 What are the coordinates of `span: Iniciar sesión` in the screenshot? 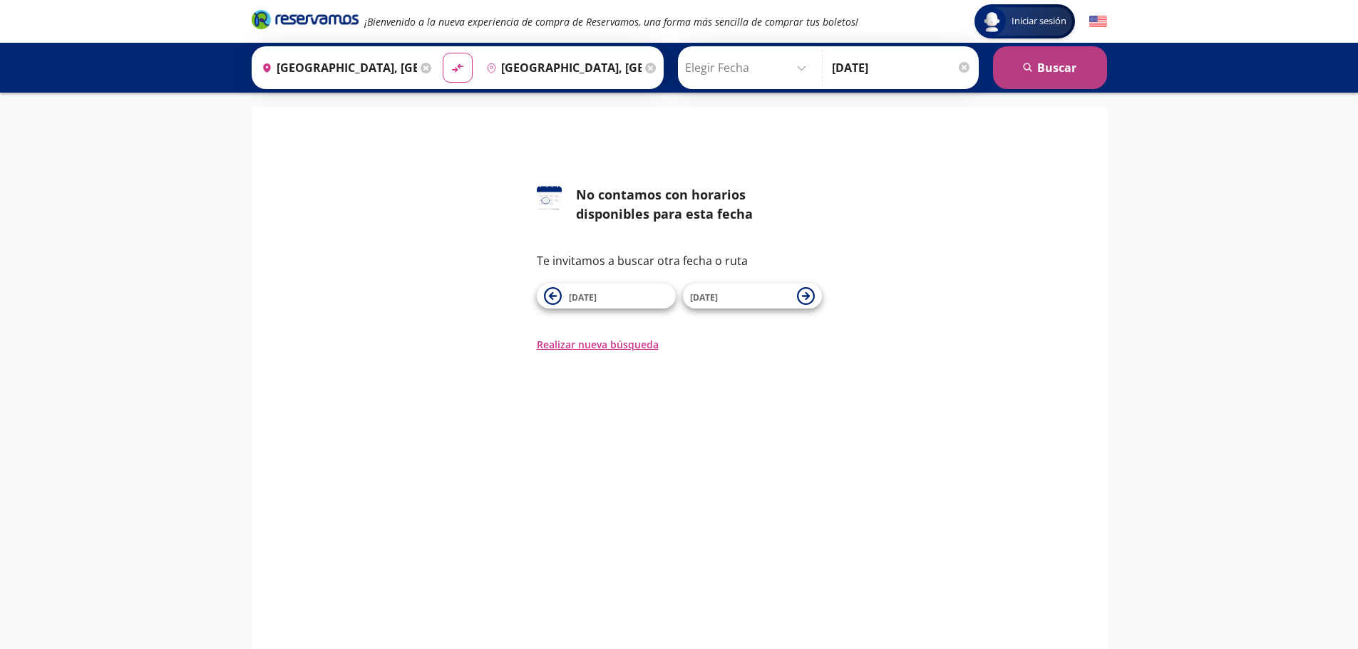 It's located at (1038, 21).